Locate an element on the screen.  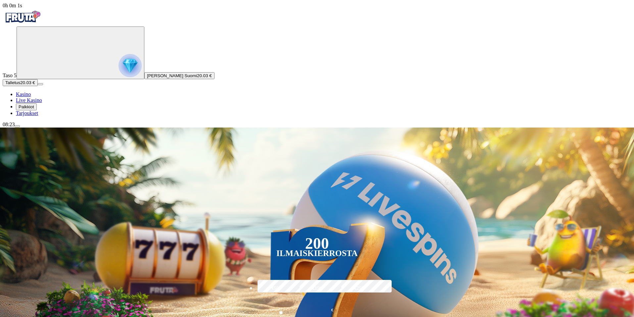
span: Palkkiot is located at coordinates (26, 107).